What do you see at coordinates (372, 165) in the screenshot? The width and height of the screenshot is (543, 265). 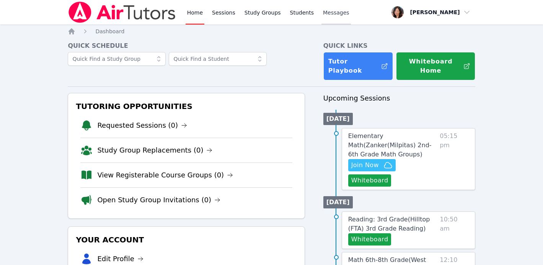 I see `button: Join Now` at bounding box center [372, 165].